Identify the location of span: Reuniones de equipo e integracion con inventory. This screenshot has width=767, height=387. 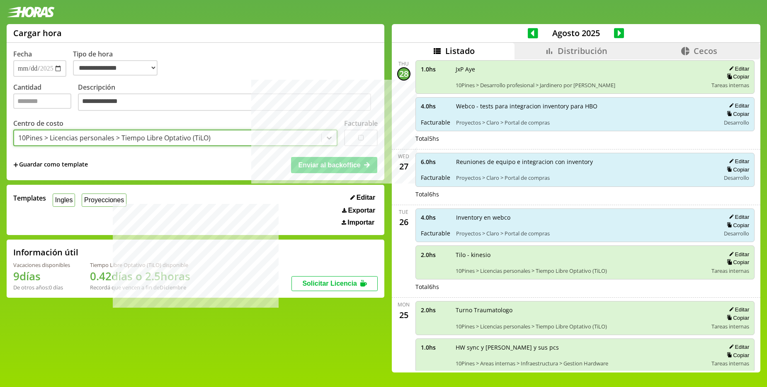
(586, 161).